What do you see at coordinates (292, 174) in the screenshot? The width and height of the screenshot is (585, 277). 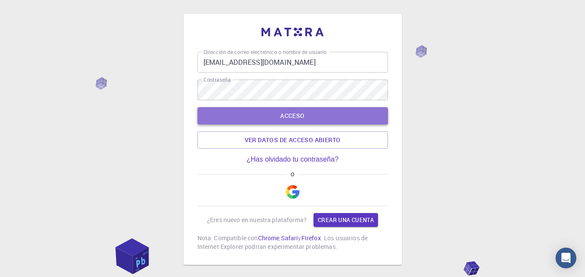 I see `font: o` at bounding box center [292, 174].